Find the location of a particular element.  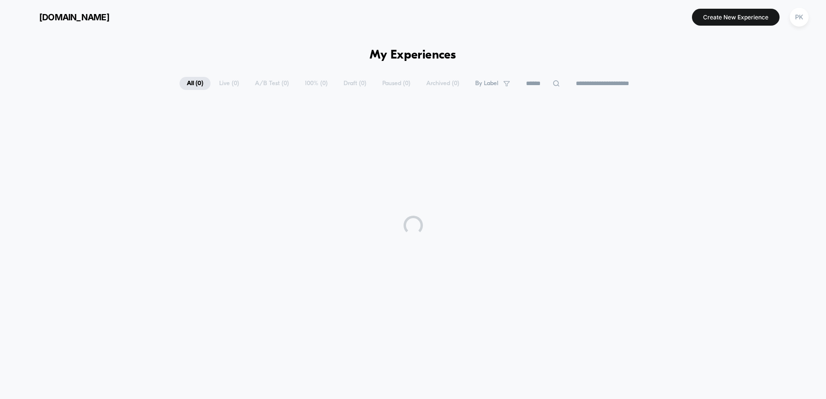

span: By Label is located at coordinates (487, 83).